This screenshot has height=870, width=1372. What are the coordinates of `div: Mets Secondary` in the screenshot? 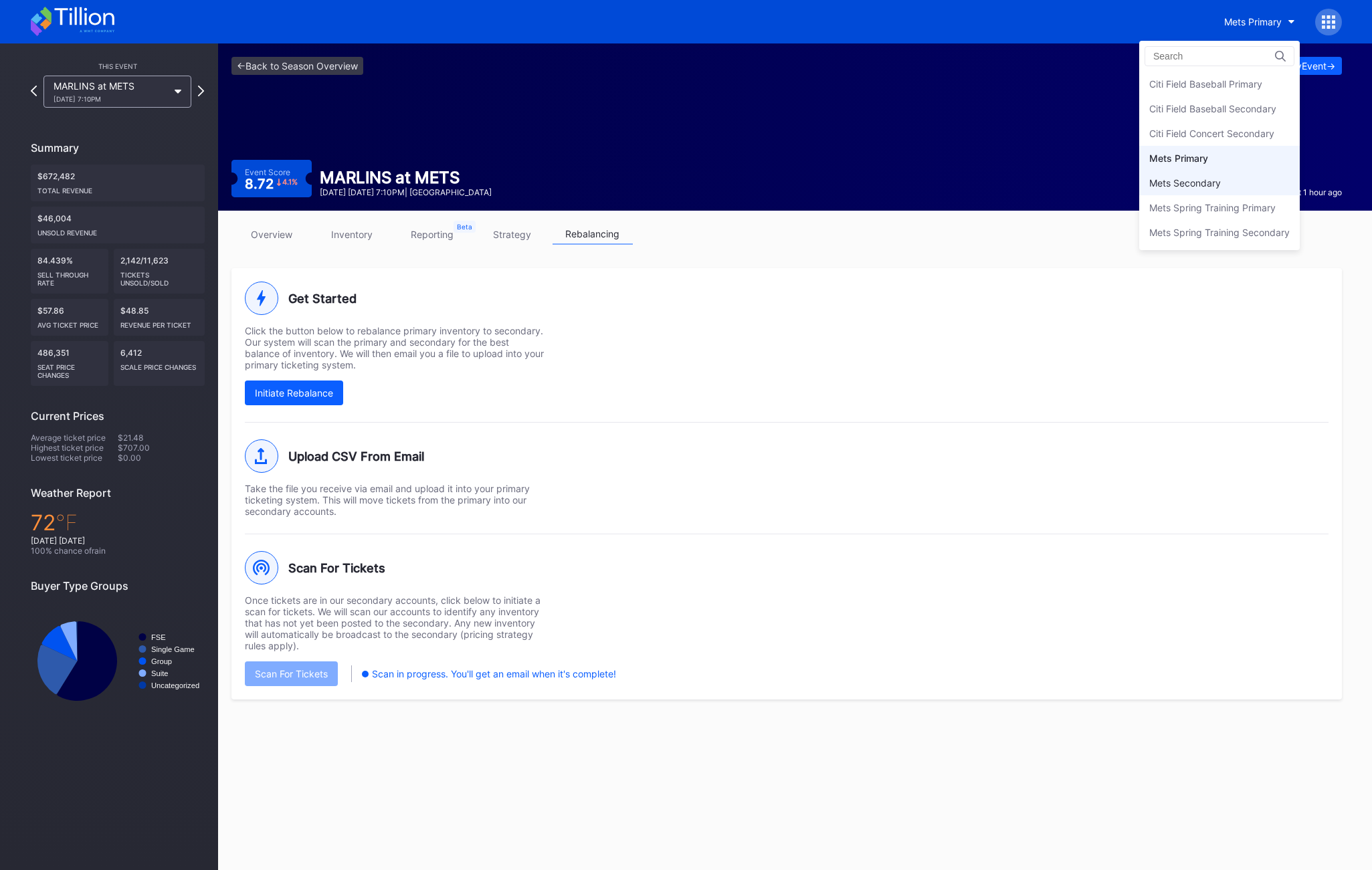 It's located at (1185, 182).